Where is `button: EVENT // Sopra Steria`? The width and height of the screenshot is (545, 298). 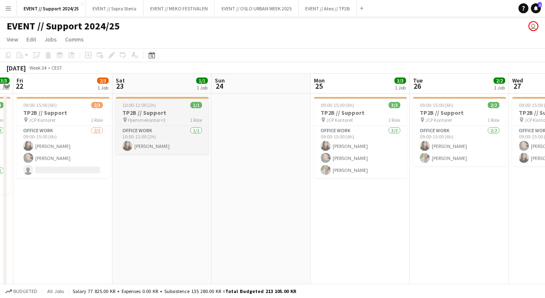 button: EVENT // Sopra Steria is located at coordinates (115, 8).